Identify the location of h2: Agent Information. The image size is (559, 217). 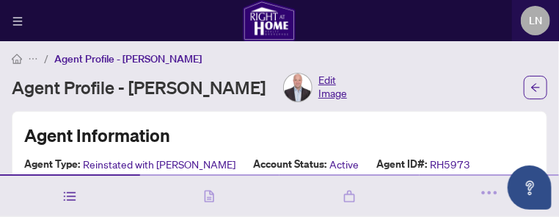
(97, 135).